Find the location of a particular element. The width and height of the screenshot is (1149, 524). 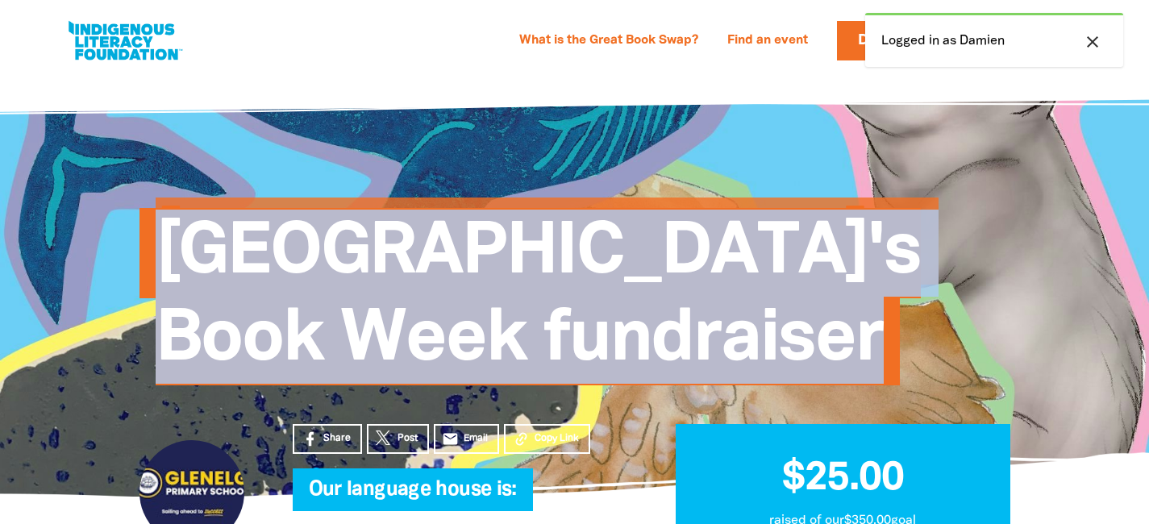

button: close is located at coordinates (1093, 42).